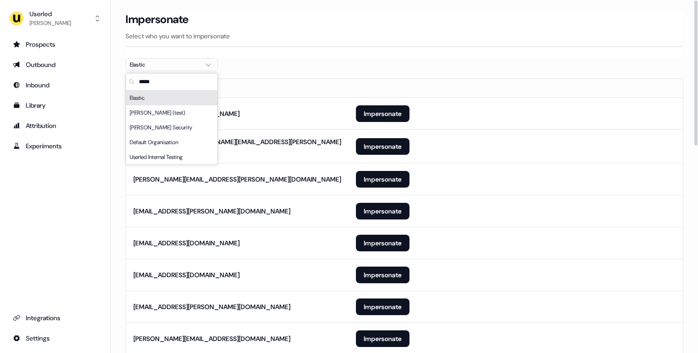 This screenshot has height=353, width=698. I want to click on a: Go to experiments, so click(55, 146).